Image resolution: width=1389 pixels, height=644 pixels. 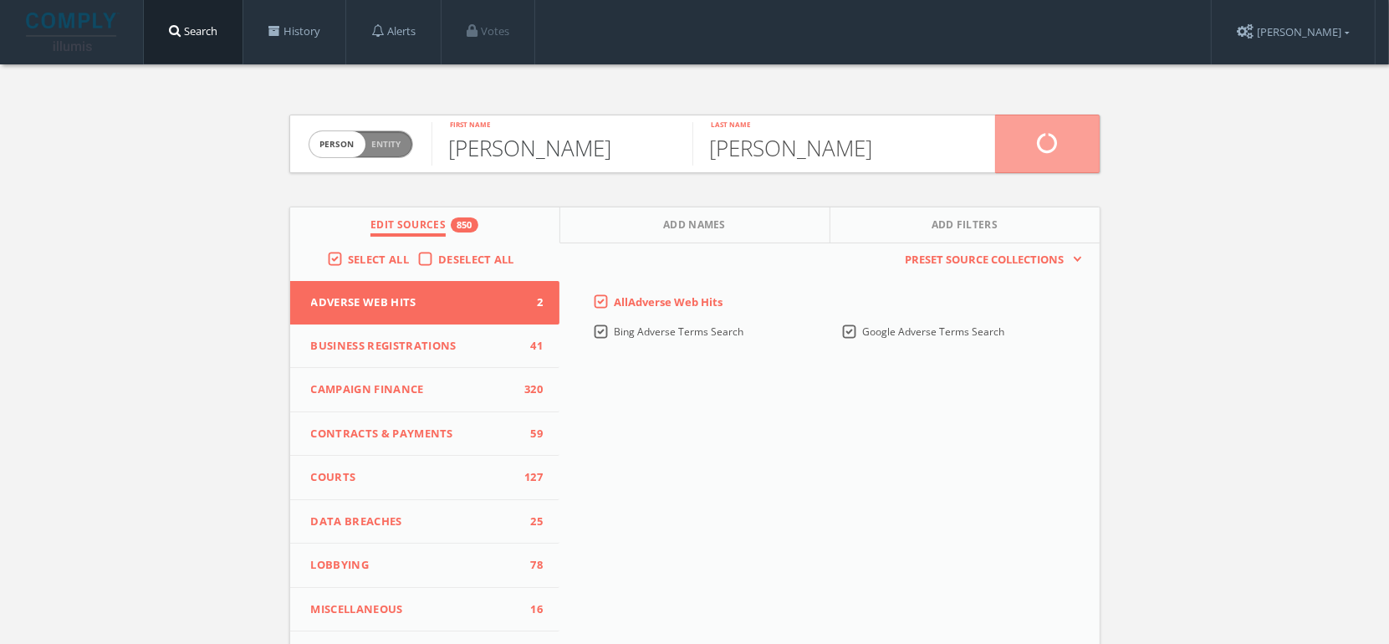 What do you see at coordinates (425, 477) in the screenshot?
I see `button: Courts127` at bounding box center [425, 477].